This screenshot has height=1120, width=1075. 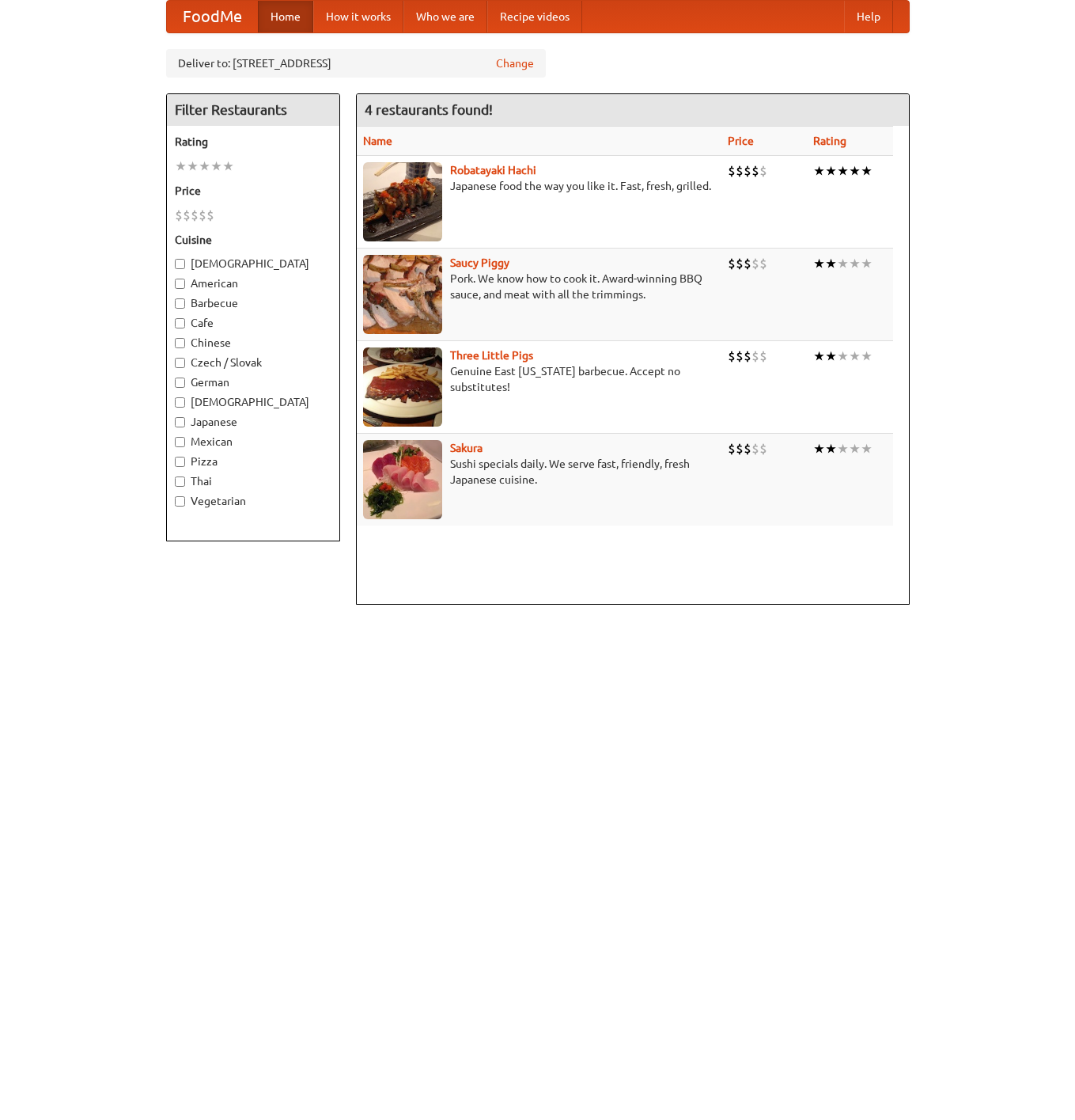 I want to click on input: Chinese, so click(x=179, y=342).